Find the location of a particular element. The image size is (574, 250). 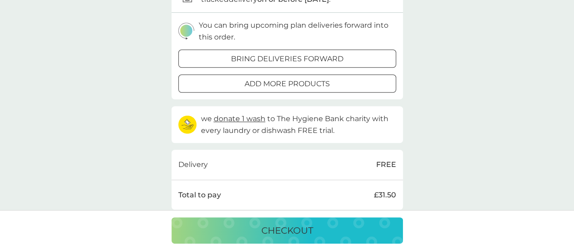

p: You can bring upcoming plan deliveries forward into this order. is located at coordinates (297, 31).